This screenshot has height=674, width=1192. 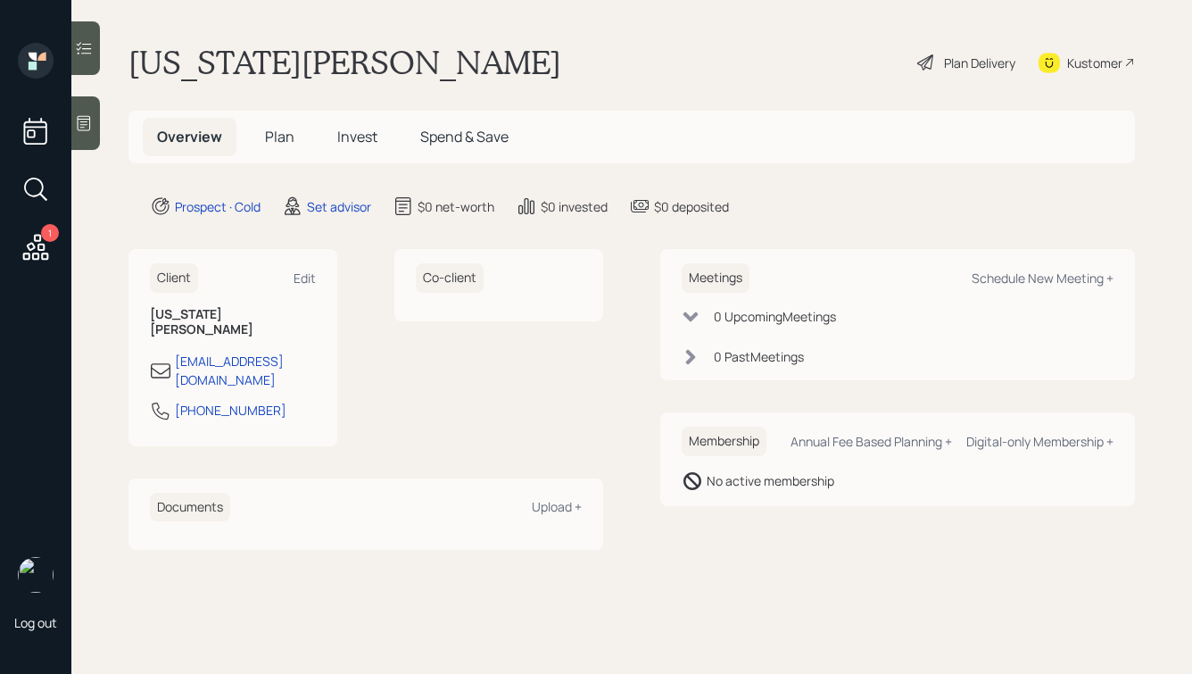 What do you see at coordinates (557, 506) in the screenshot?
I see `div: Upload +` at bounding box center [557, 506].